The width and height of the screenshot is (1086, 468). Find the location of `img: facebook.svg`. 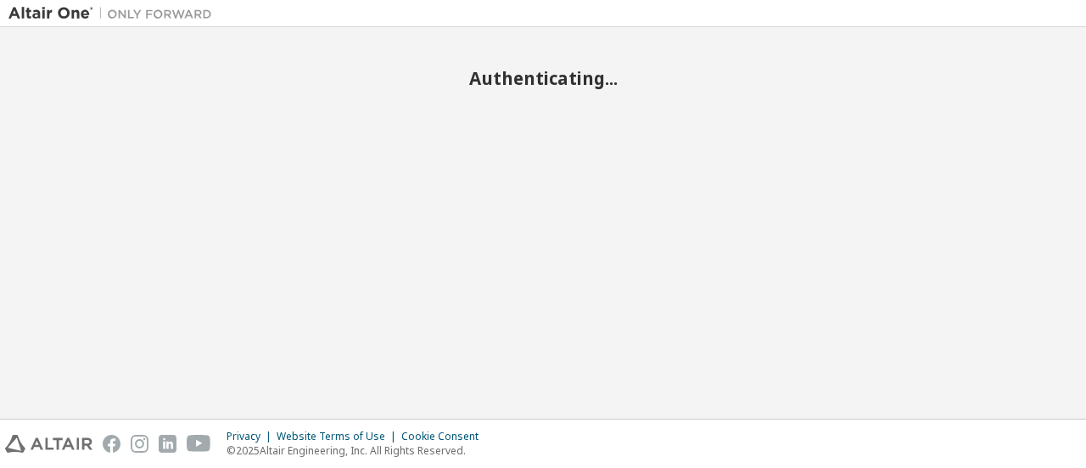

img: facebook.svg is located at coordinates (111, 443).